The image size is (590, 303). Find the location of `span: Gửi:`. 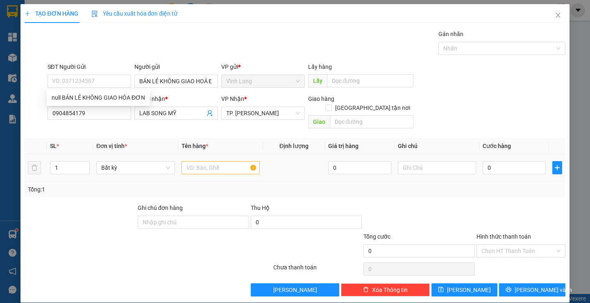

span: Gửi: is located at coordinates (13, 12).